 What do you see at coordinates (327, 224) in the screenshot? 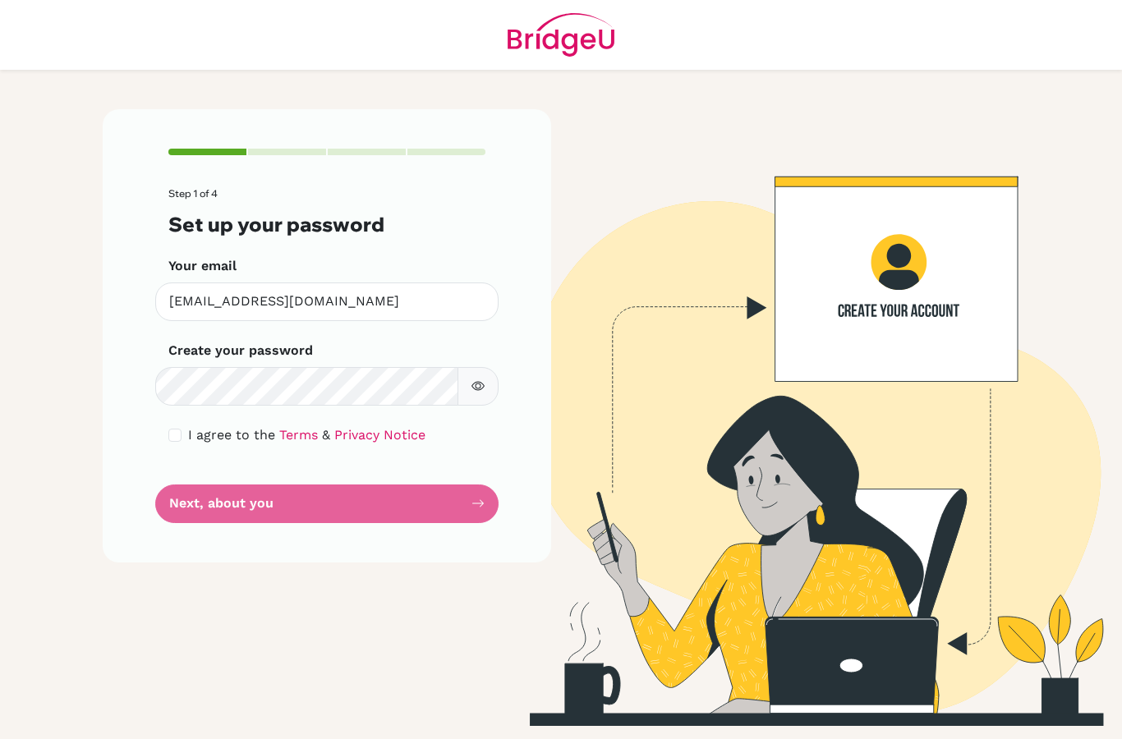
I see `h3: Set up your password` at bounding box center [327, 224].